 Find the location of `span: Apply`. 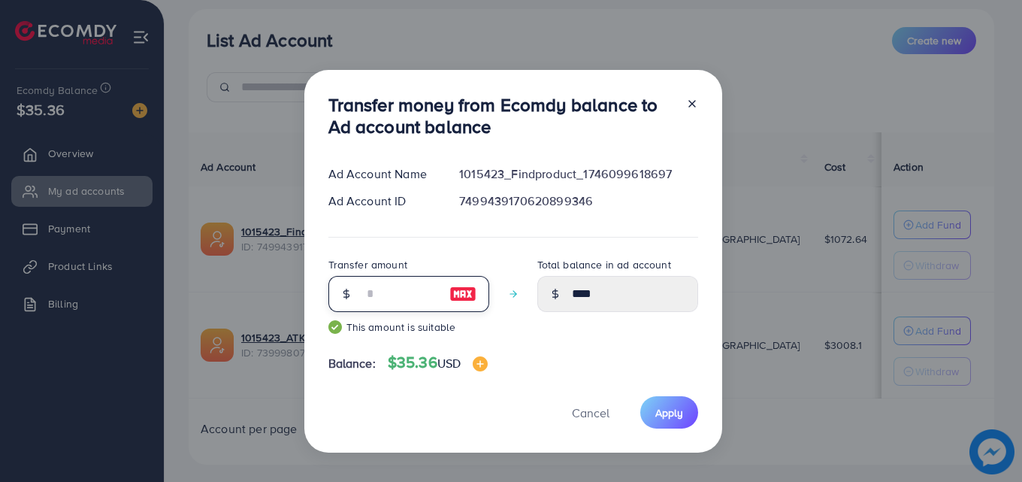

span: Apply is located at coordinates (669, 413).